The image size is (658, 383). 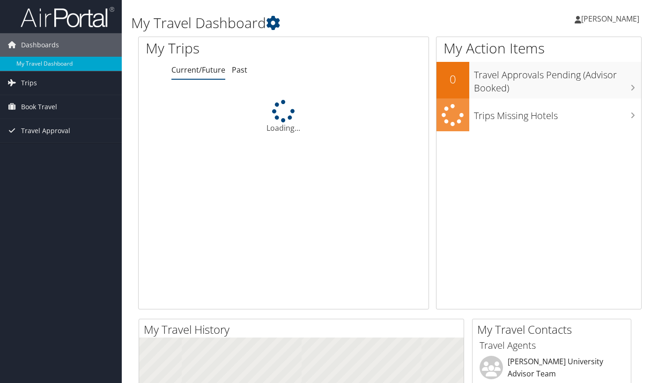 What do you see at coordinates (554, 329) in the screenshot?
I see `h2: My Travel Contacts` at bounding box center [554, 329].